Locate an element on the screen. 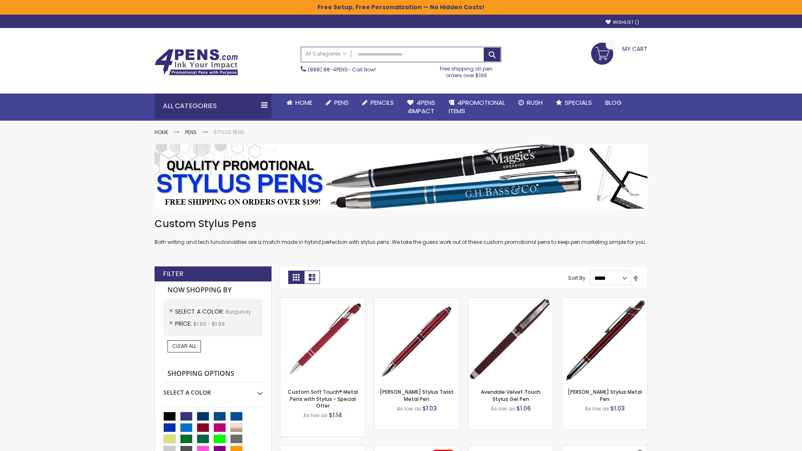 The height and width of the screenshot is (451, 802). a: Custom Soft Touch® Metal Pens with Stylus-Burgundy is located at coordinates (322, 301).